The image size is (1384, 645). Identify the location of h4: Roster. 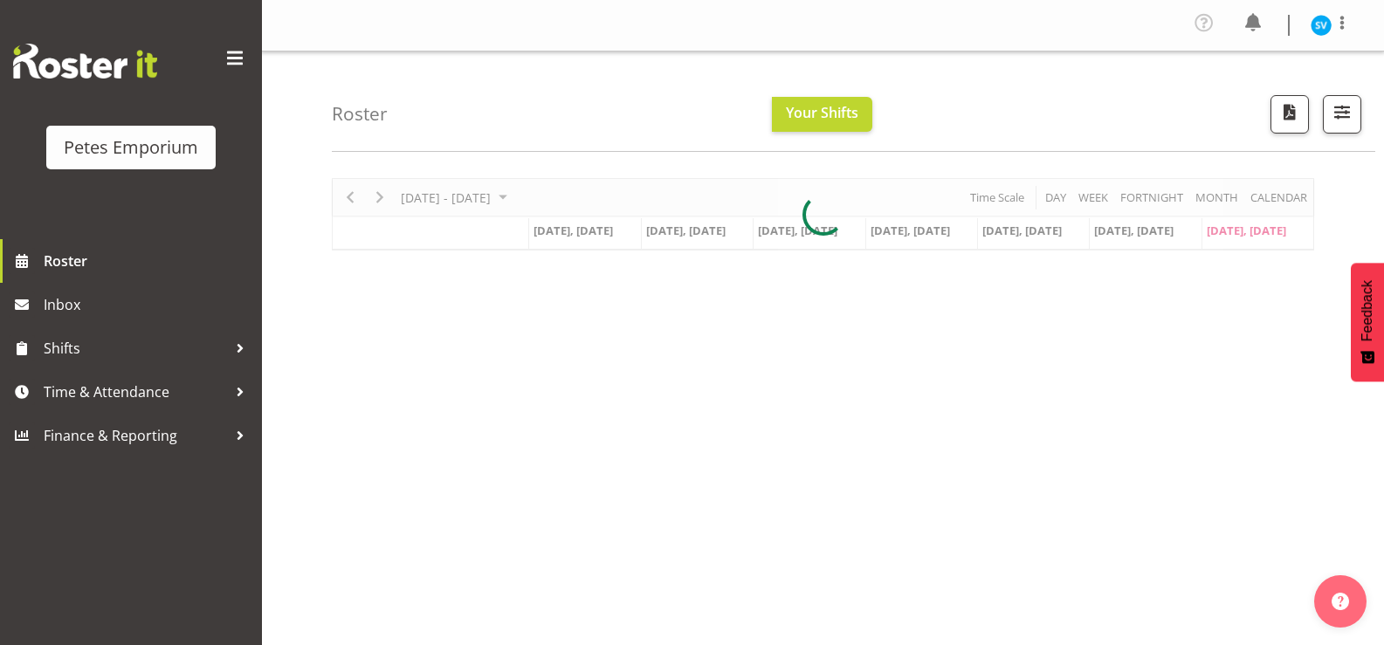
(360, 113).